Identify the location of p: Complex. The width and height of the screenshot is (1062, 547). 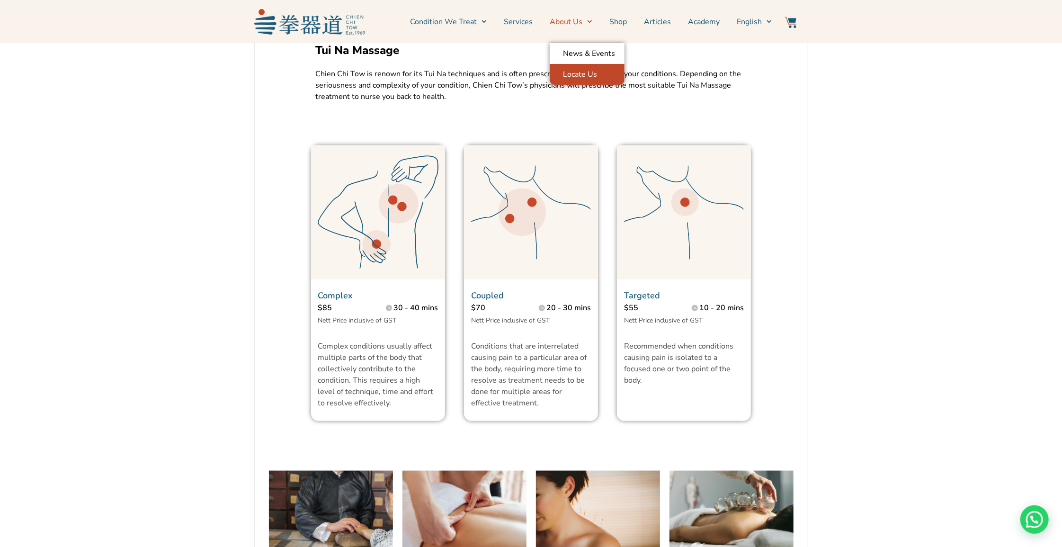
(378, 296).